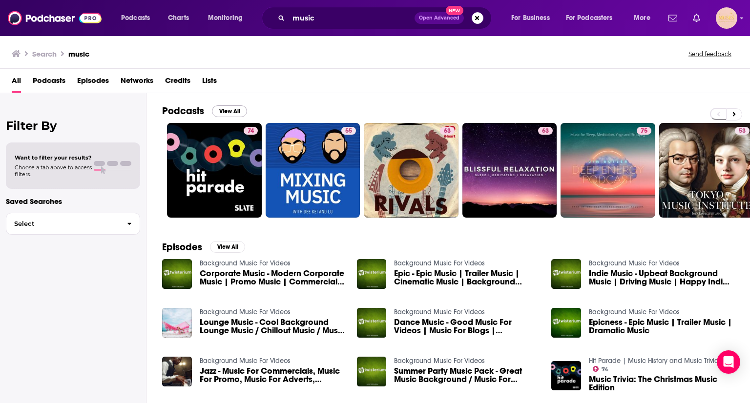  What do you see at coordinates (177, 274) in the screenshot?
I see `img: Corporate Music - Modern Corporate Music | Promo Music | Commercial Music` at bounding box center [177, 274].